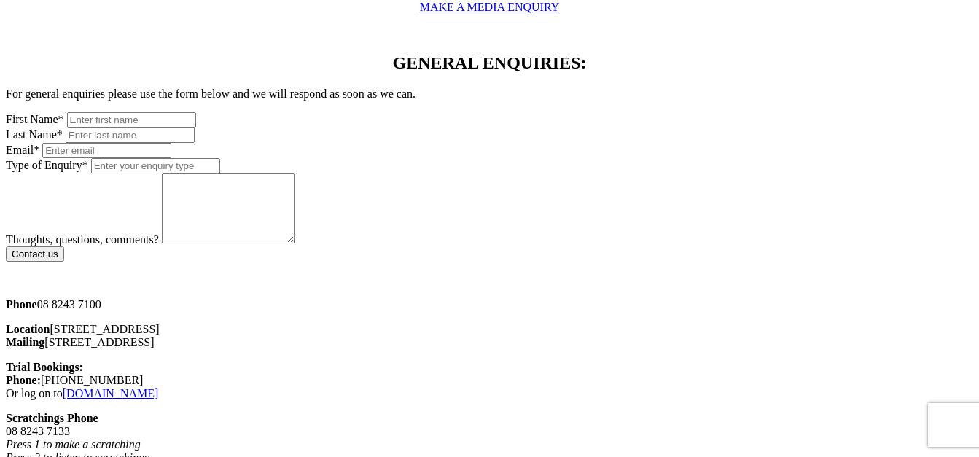  Describe the element at coordinates (106, 150) in the screenshot. I see `input: Enter email` at that location.